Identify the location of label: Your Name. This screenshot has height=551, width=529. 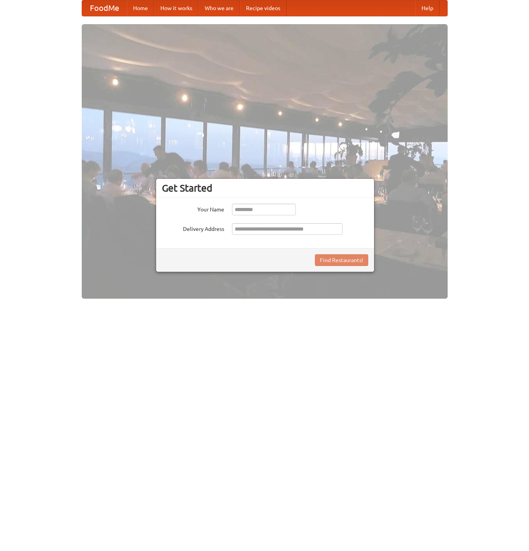
(193, 208).